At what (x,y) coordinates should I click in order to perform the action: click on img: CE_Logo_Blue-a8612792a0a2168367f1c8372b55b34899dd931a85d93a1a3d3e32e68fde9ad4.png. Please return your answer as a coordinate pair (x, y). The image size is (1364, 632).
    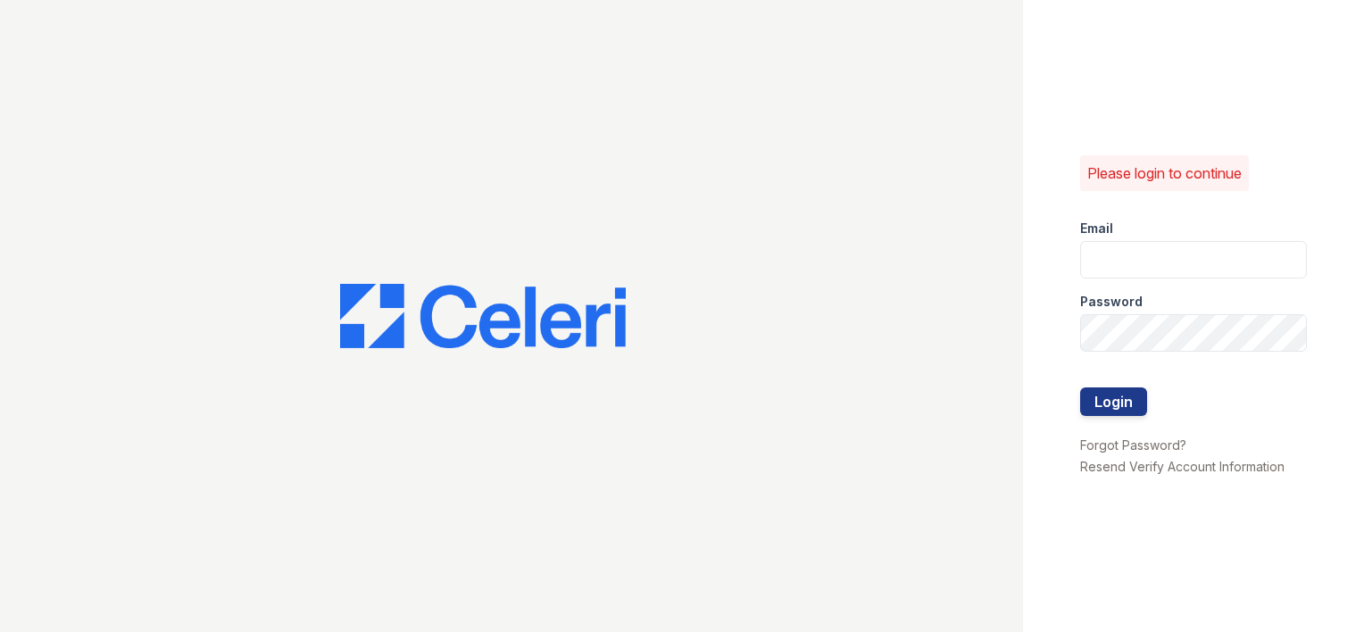
    Looking at the image, I should click on (483, 316).